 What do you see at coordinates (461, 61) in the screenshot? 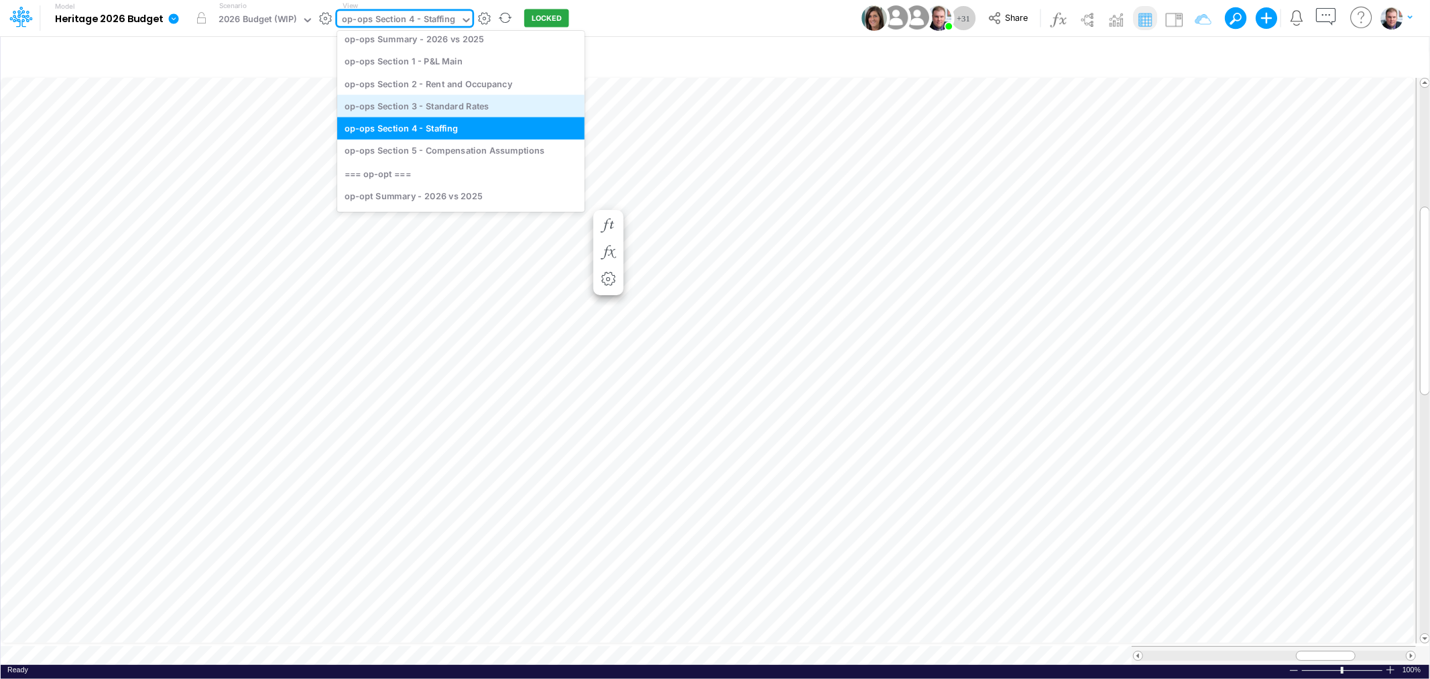
I see `div: op-ops Section 1 - P&L Main` at bounding box center [461, 61].